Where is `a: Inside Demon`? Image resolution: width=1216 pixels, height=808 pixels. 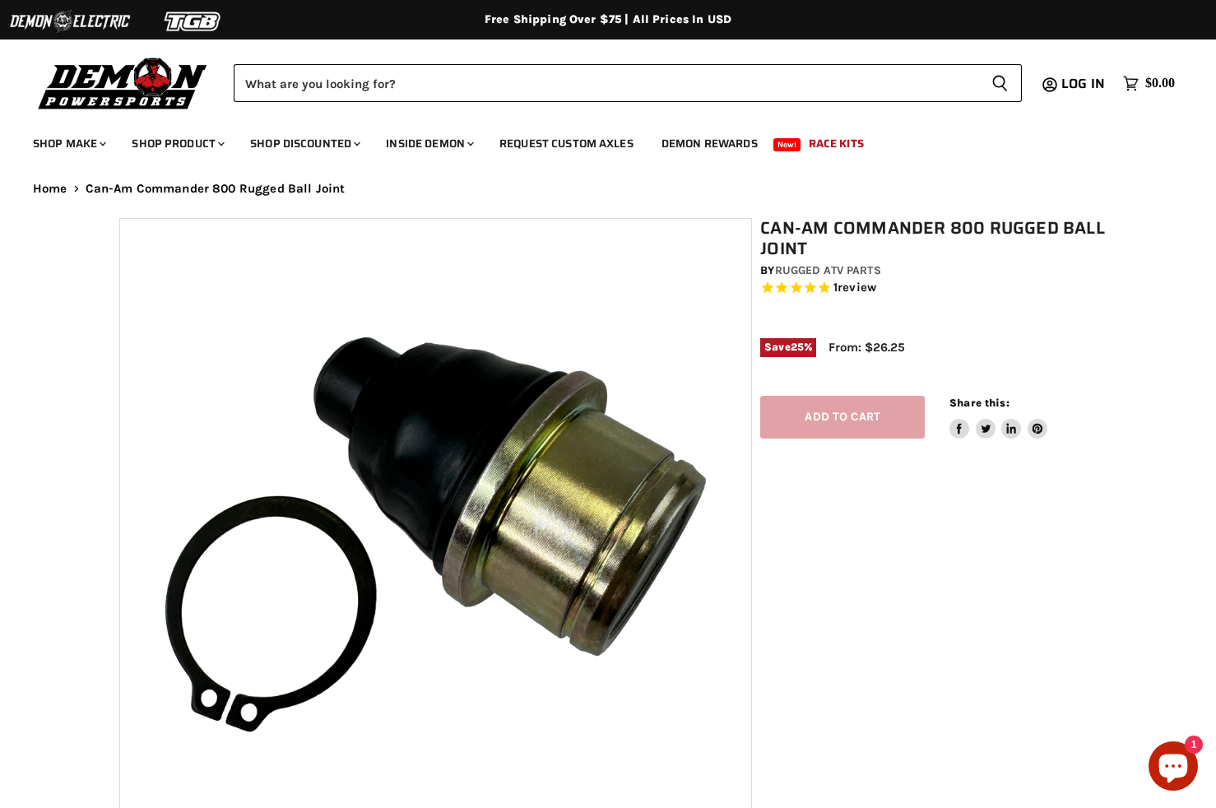
a: Inside Demon is located at coordinates (429, 143).